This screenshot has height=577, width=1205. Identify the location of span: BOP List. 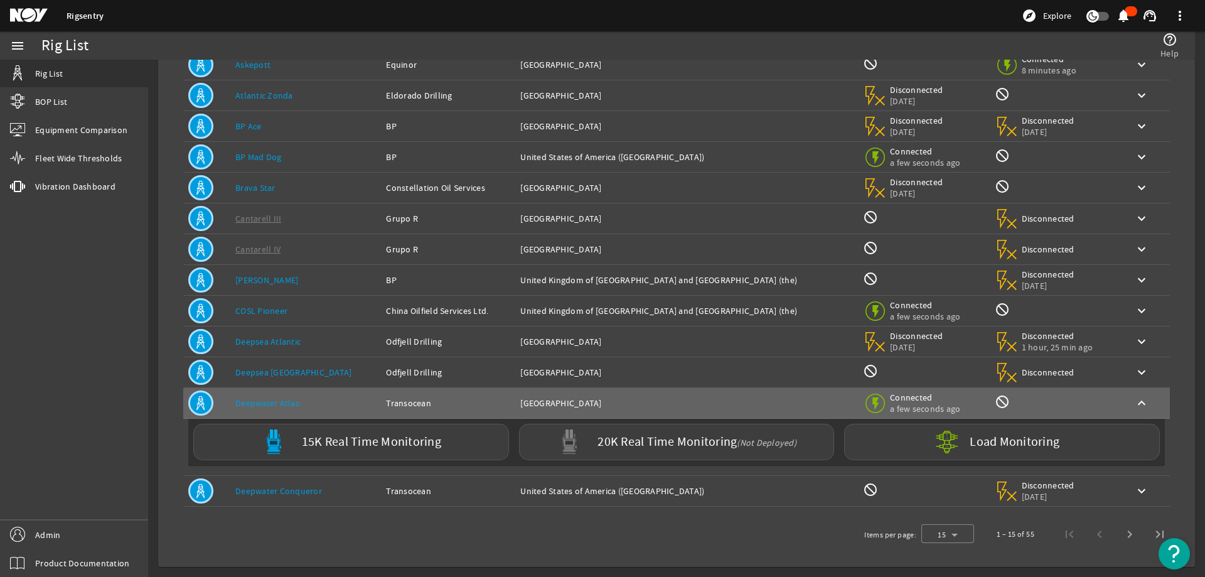
(51, 102).